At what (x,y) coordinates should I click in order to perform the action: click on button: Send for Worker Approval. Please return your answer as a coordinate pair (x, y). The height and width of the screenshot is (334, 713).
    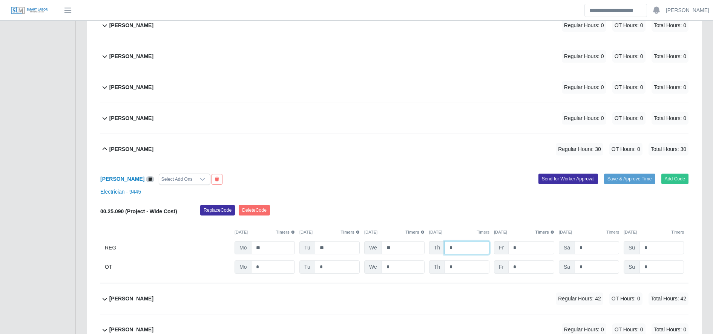
    Looking at the image, I should click on (568, 179).